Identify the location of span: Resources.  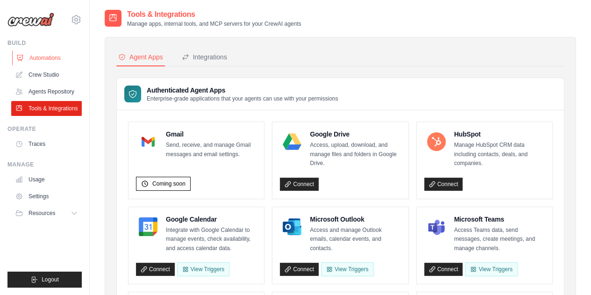
(42, 213).